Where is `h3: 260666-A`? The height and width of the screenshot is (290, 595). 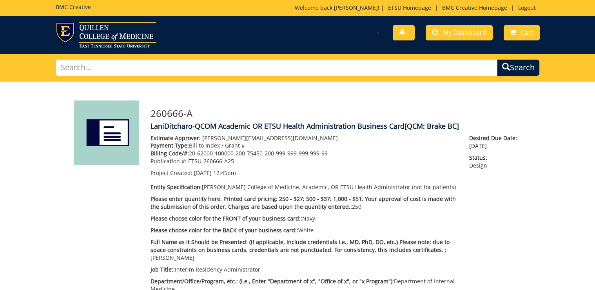 h3: 260666-A is located at coordinates (336, 113).